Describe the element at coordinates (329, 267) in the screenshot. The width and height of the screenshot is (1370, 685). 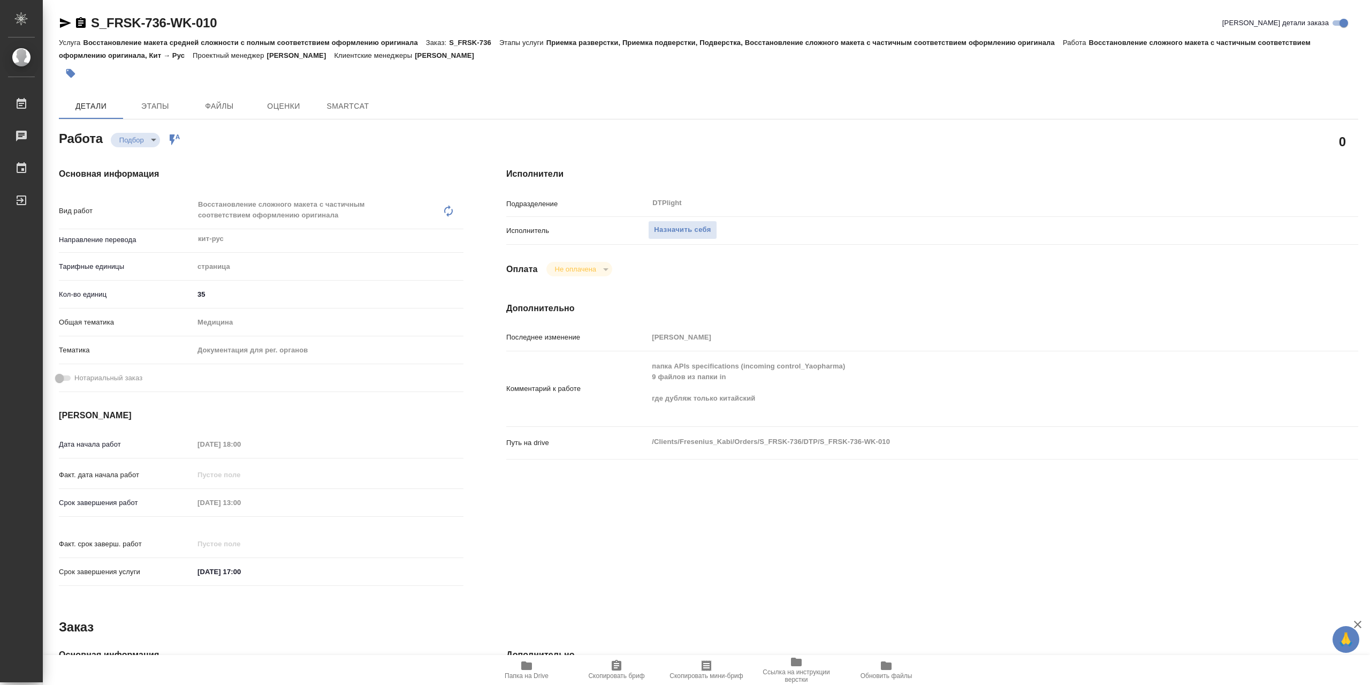
I see `div: страница` at that location.